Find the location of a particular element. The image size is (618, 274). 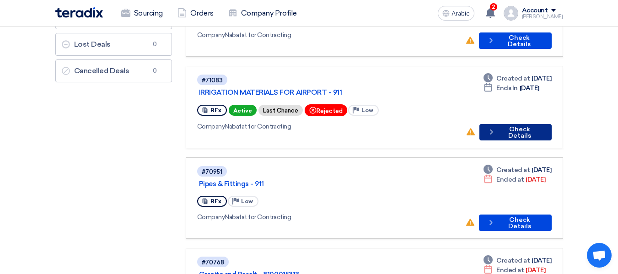

font: Pipes & Fittings - 911 is located at coordinates (232, 184).